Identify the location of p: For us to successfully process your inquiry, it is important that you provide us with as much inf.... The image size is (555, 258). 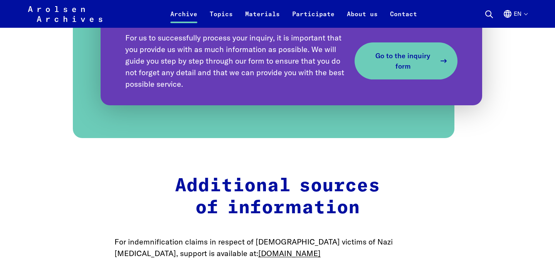
(236, 61).